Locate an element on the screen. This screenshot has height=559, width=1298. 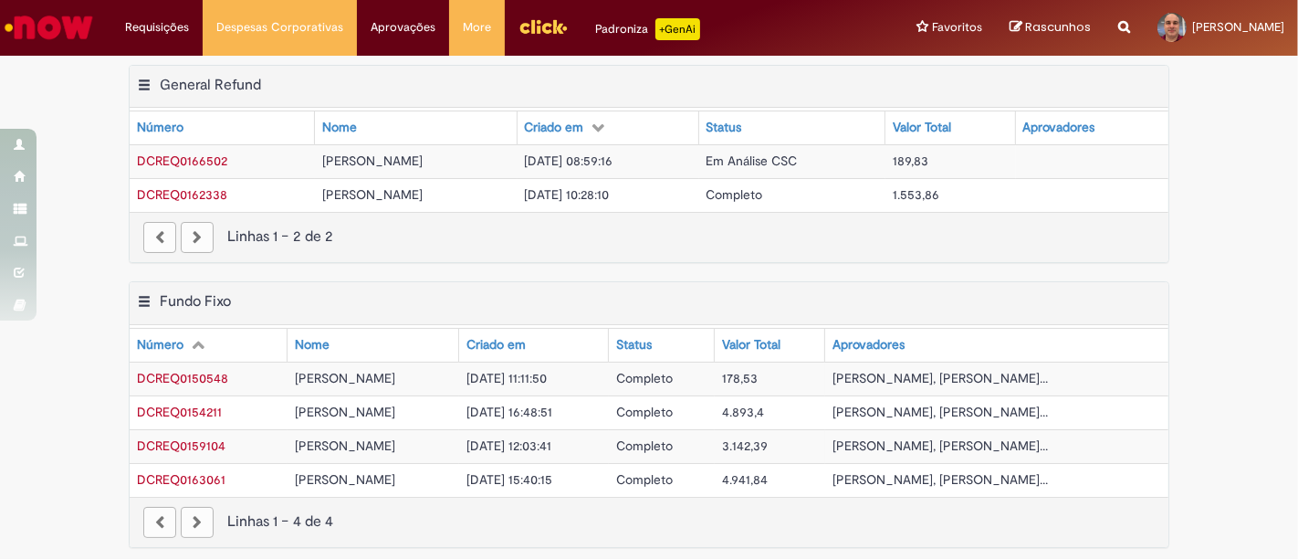
a: Rascunhos is located at coordinates (1050, 27).